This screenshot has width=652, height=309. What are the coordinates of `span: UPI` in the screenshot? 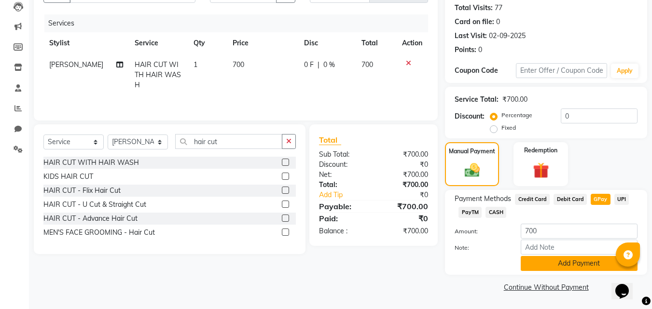 It's located at (621, 199).